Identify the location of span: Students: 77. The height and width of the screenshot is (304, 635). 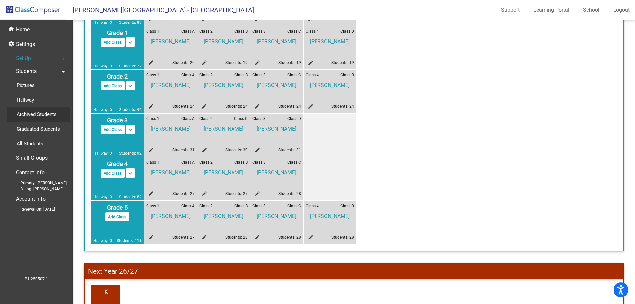
(130, 66).